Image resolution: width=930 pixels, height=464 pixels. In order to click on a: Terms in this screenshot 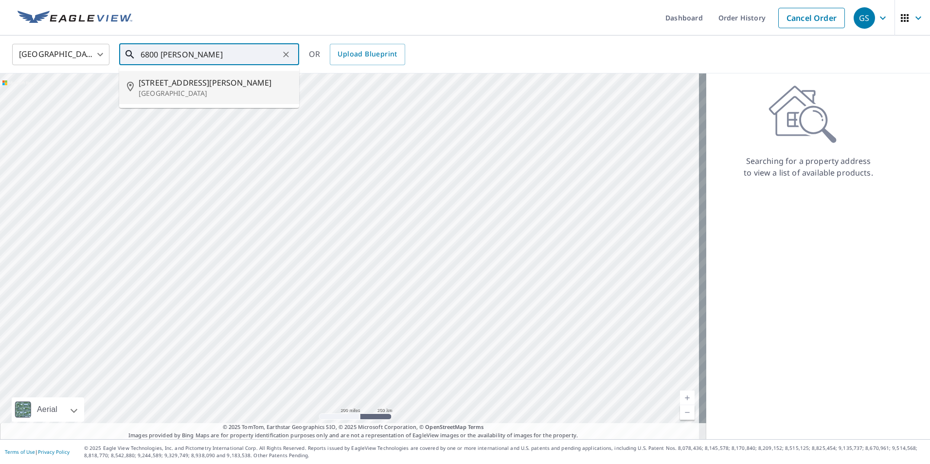, I will do `click(475, 426)`.